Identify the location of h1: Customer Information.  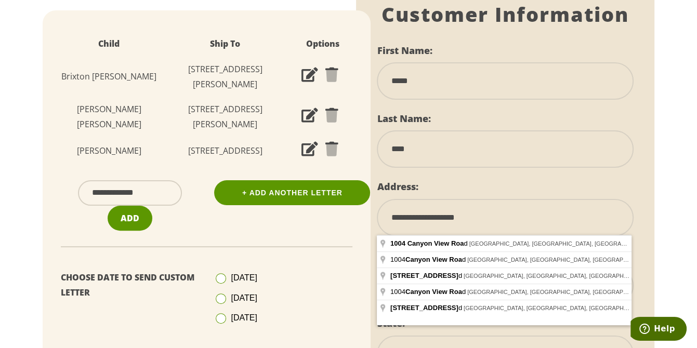
(505, 15).